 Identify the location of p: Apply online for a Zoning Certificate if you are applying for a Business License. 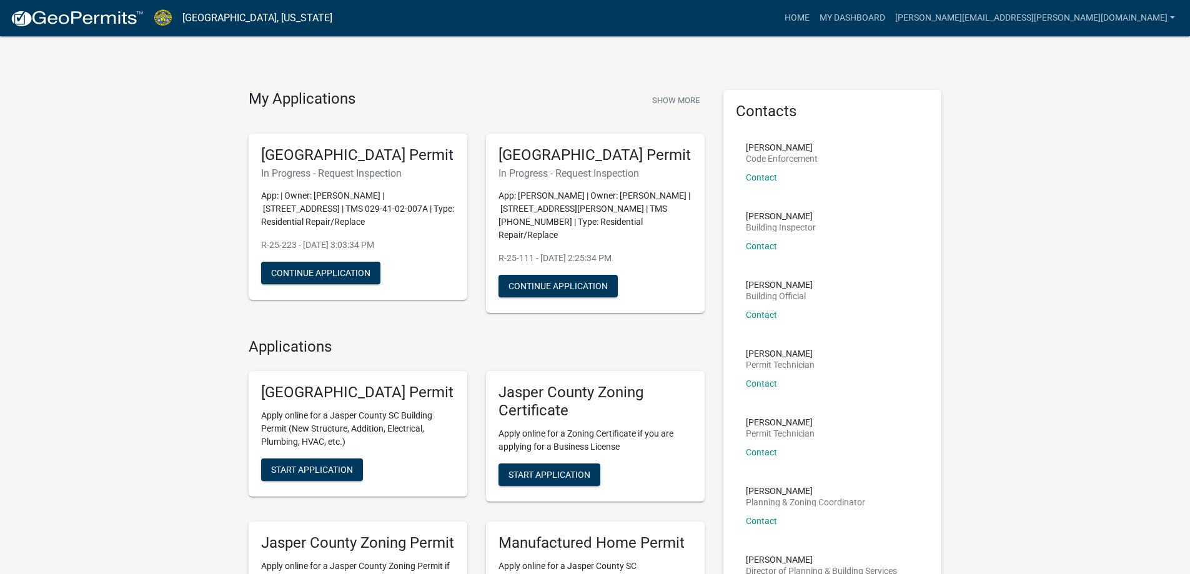
(595, 441).